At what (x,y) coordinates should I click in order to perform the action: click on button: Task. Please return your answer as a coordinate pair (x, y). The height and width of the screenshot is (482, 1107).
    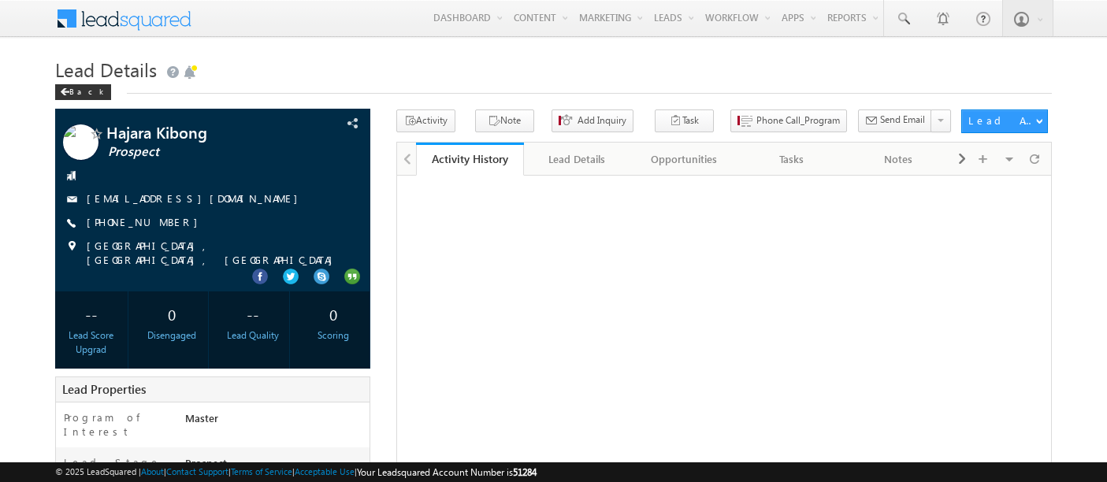
    Looking at the image, I should click on (684, 121).